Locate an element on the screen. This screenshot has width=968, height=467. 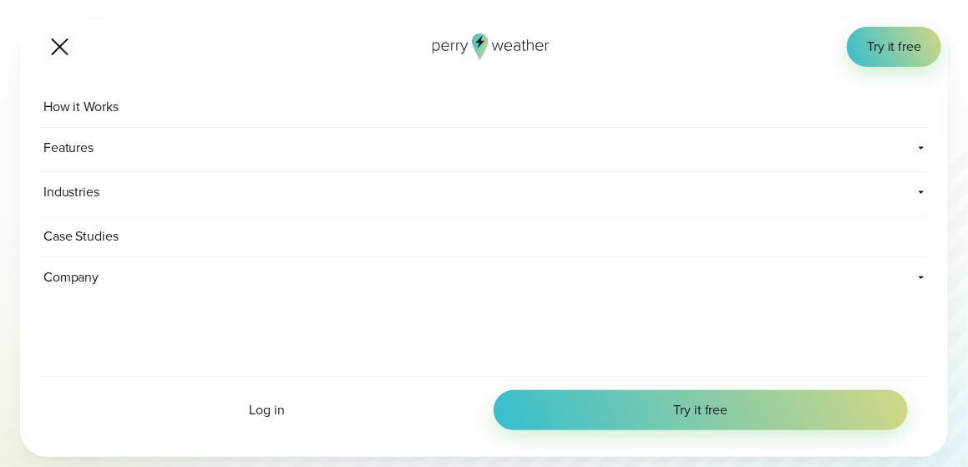
span: How it Works is located at coordinates (82, 107).